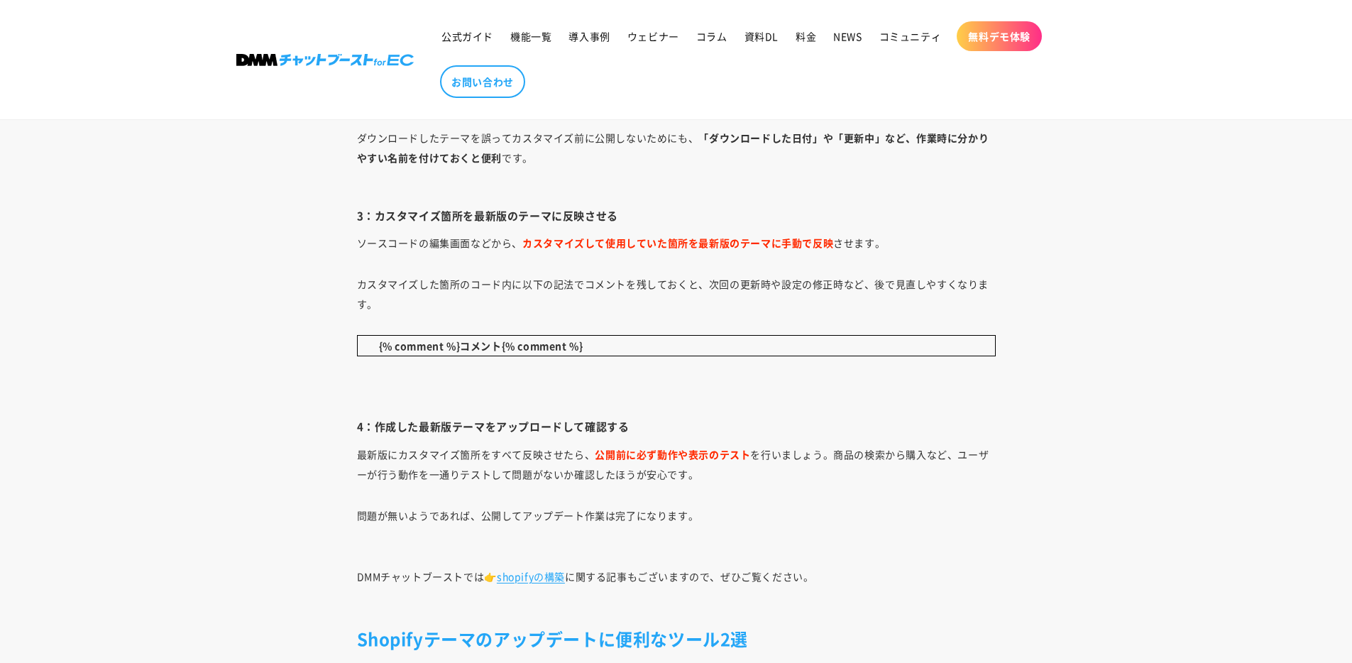 The image size is (1352, 663). Describe the element at coordinates (712, 36) in the screenshot. I see `span: コラム` at that location.